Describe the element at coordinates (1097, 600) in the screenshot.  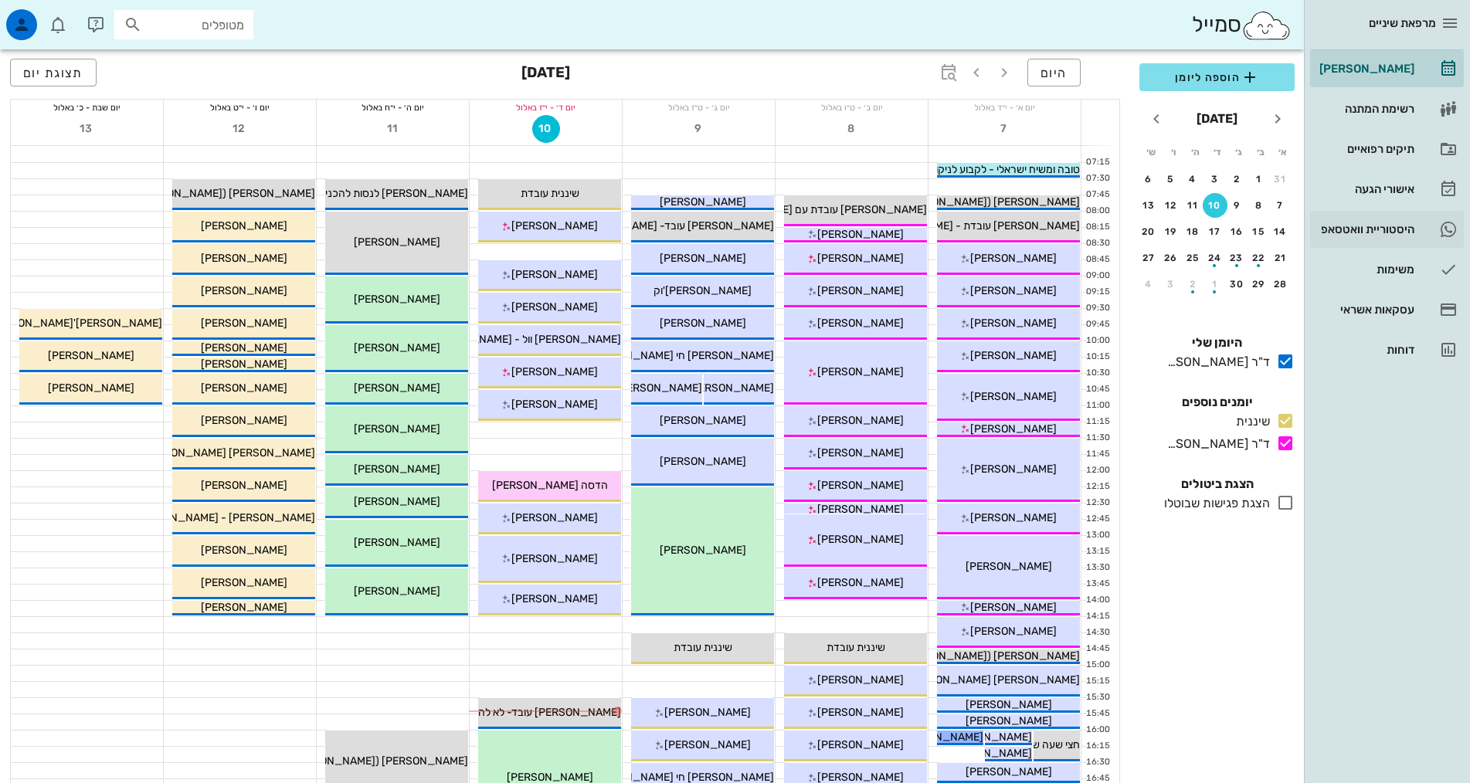
I see `div: 14:00` at that location.